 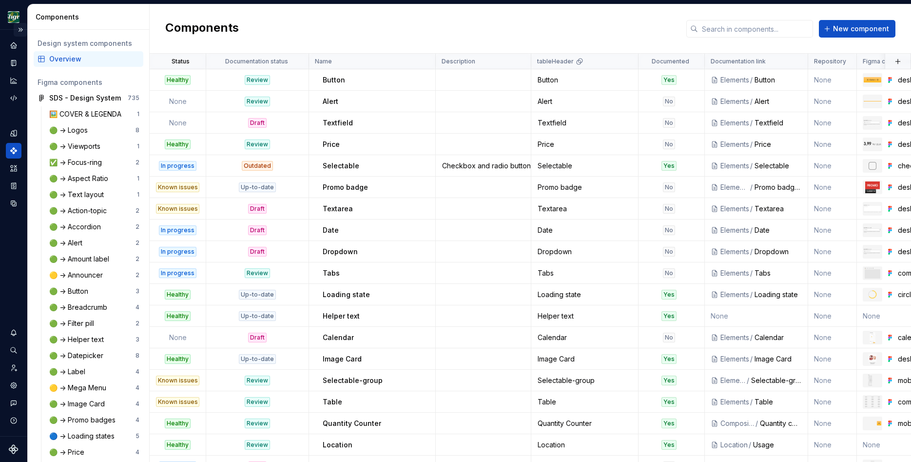 I want to click on div: Quantity Counter, so click(x=585, y=423).